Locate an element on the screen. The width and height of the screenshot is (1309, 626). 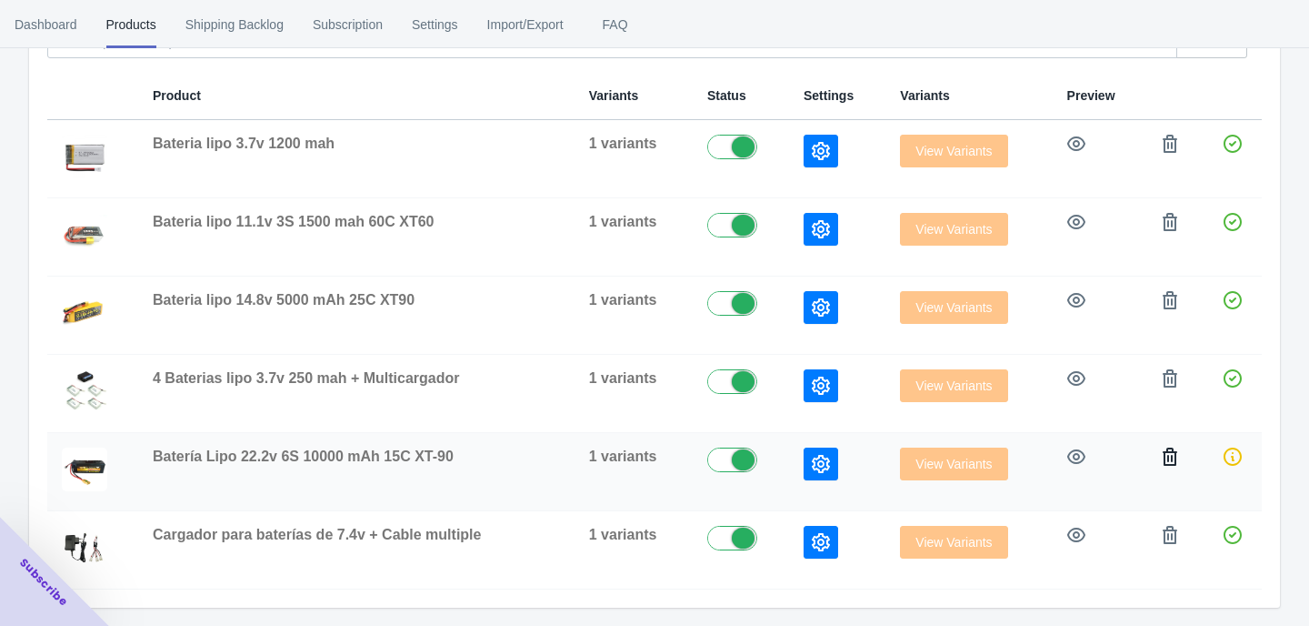
img: Pack-4-baterias-lipo-250mah.webp is located at coordinates (85, 391).